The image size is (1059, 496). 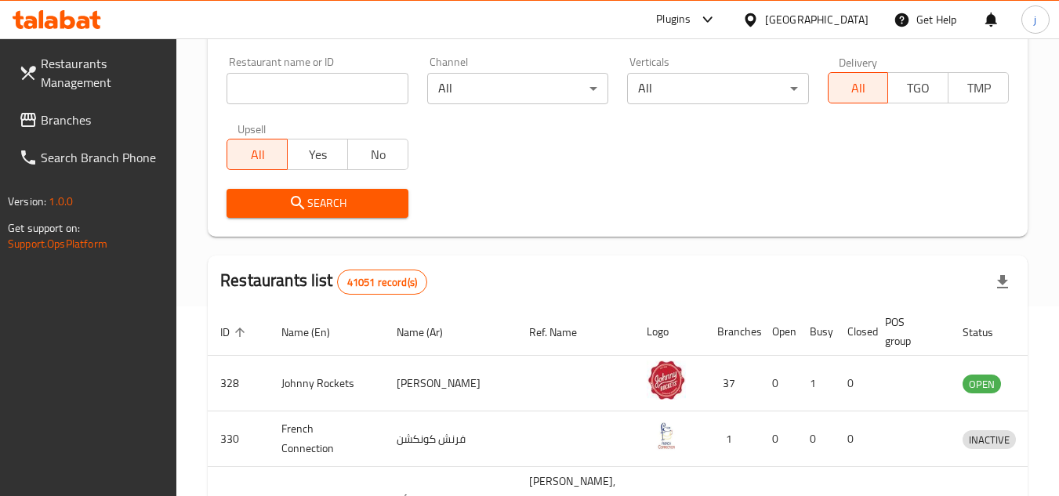 I want to click on label: Delivery, so click(x=858, y=62).